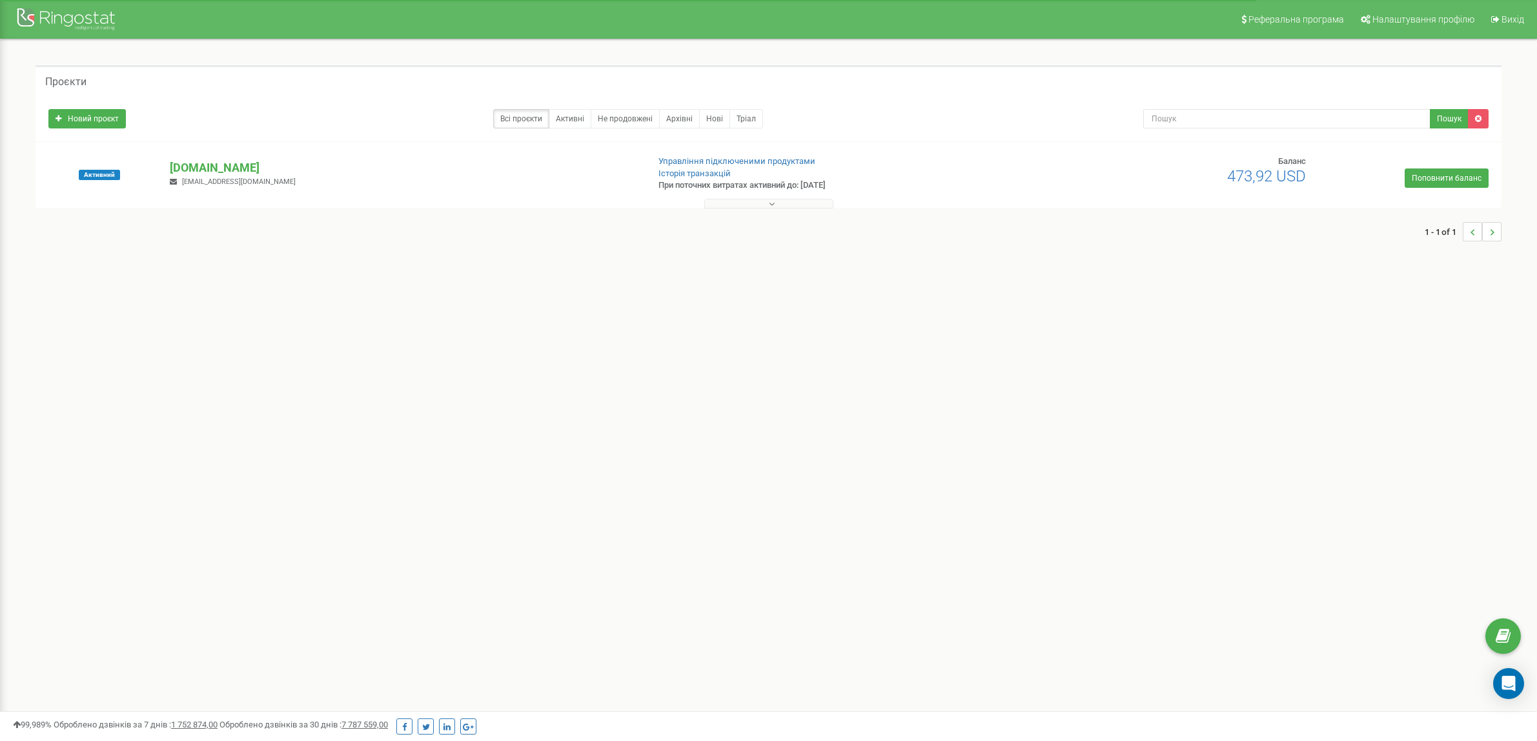 The image size is (1537, 741). What do you see at coordinates (1423, 19) in the screenshot?
I see `span: Налаштування профілю` at bounding box center [1423, 19].